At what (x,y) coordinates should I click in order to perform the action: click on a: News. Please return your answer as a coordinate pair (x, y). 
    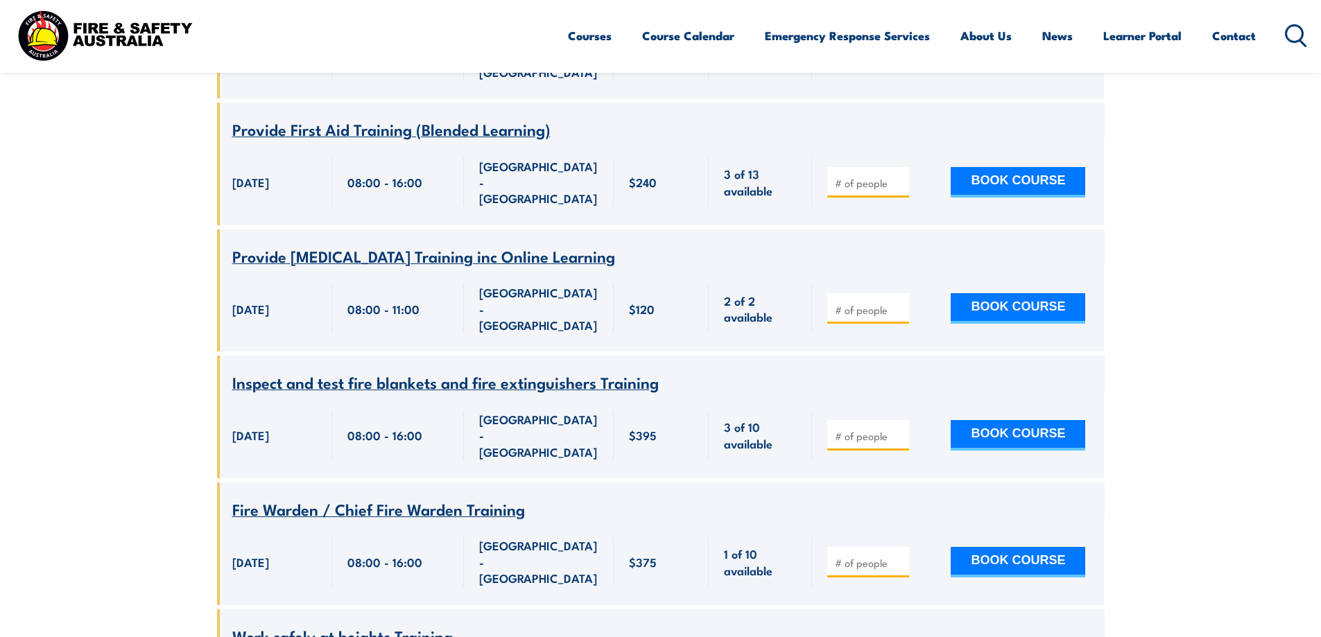
    Looking at the image, I should click on (1058, 35).